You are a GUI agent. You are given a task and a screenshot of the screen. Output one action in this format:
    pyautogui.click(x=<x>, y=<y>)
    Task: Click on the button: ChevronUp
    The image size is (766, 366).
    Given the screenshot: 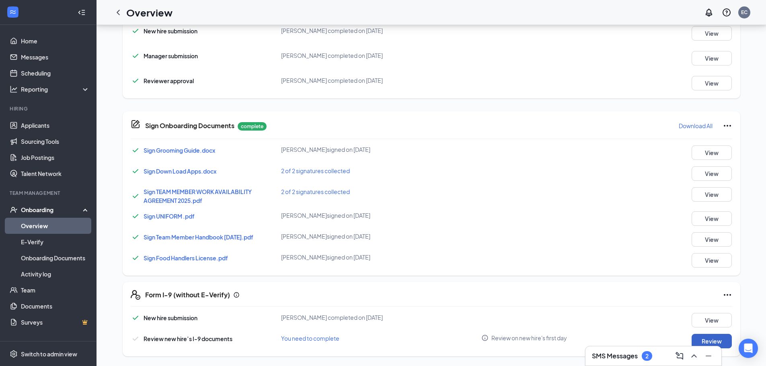 What is the action you would take?
    pyautogui.click(x=694, y=356)
    